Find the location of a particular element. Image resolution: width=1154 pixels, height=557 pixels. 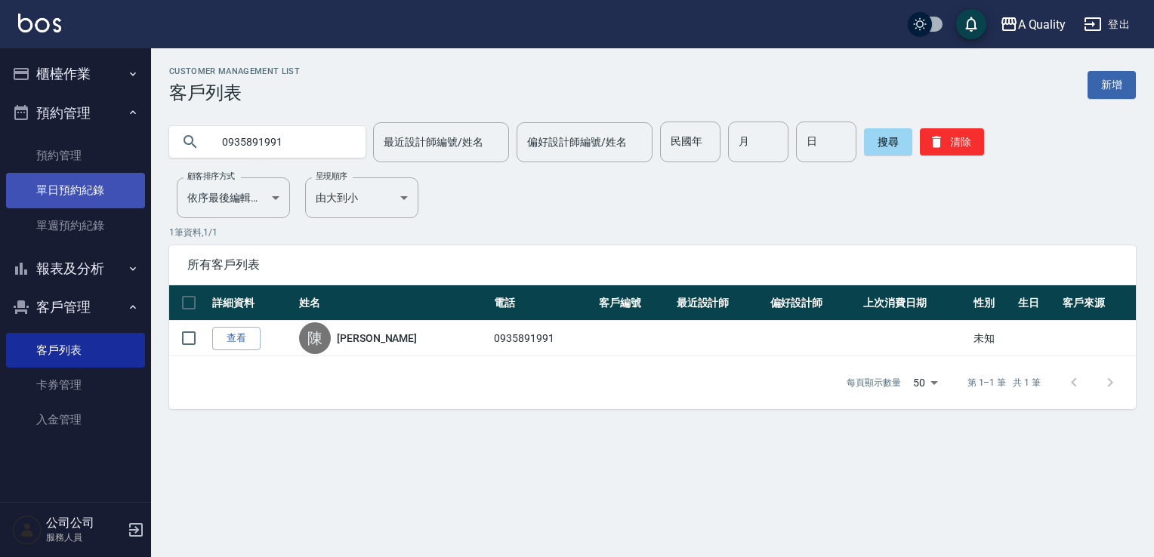

th: 偏好設計師 is located at coordinates (813, 303).